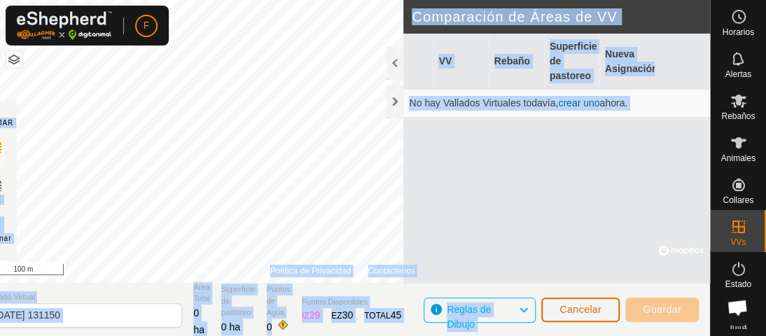 The image size is (766, 336). Describe the element at coordinates (662, 310) in the screenshot. I see `button: Guardar` at that location.